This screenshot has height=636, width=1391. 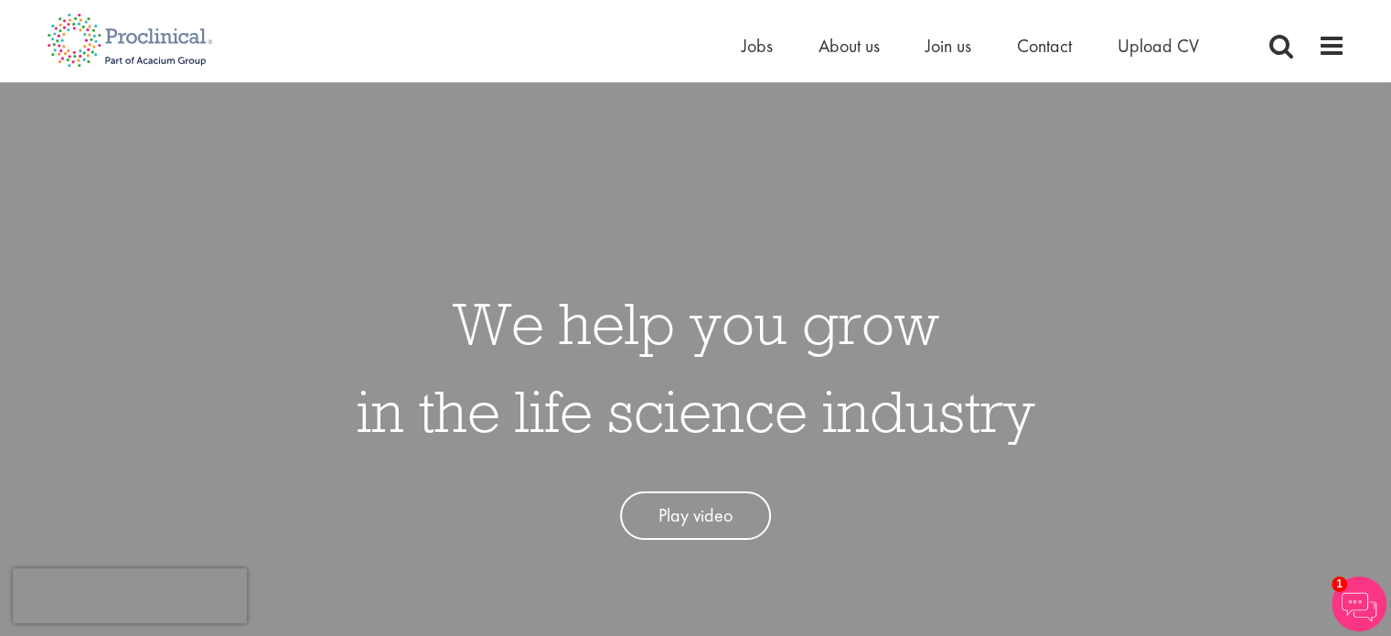 I want to click on img: Chatbot, so click(x=1359, y=604).